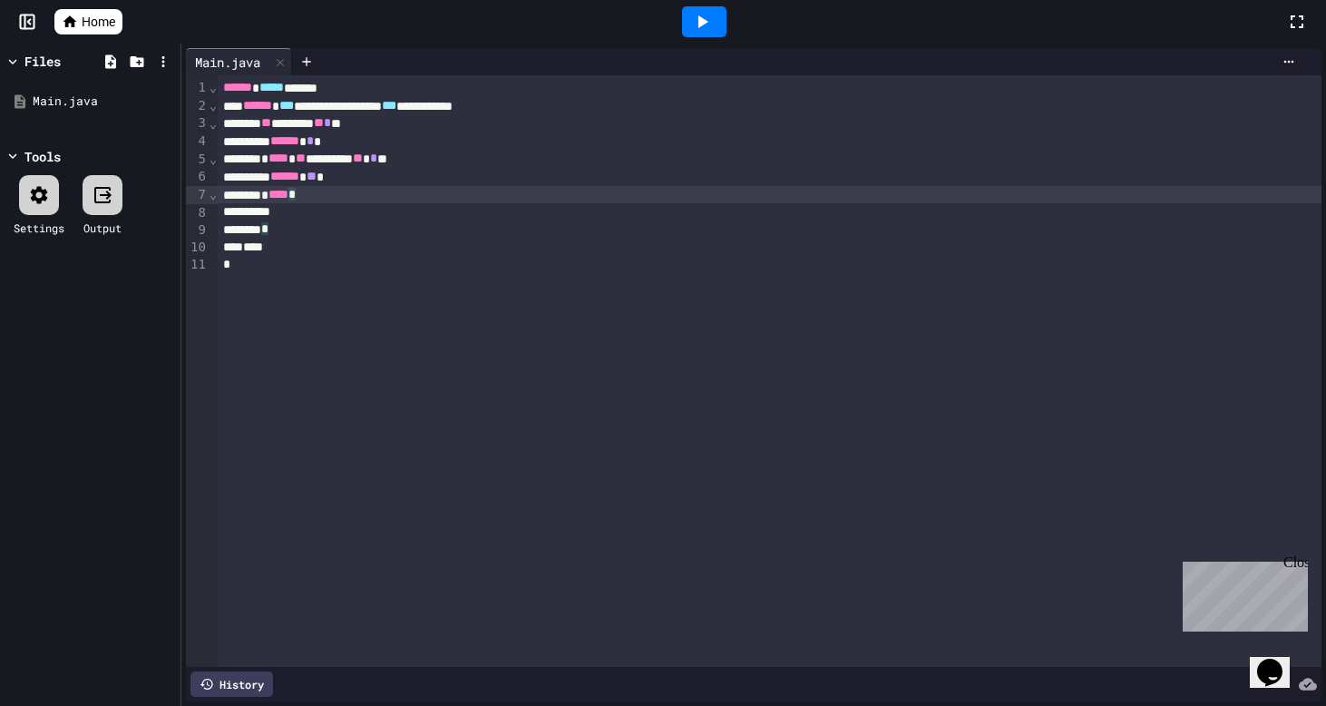 This screenshot has width=1326, height=706. Describe the element at coordinates (66, 61) in the screenshot. I see `div: Chat with us now!Close` at that location.